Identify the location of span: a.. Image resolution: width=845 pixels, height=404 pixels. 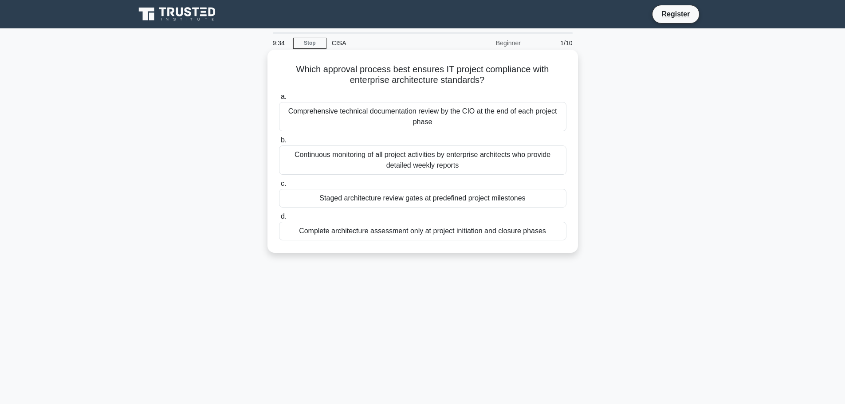
(283, 96).